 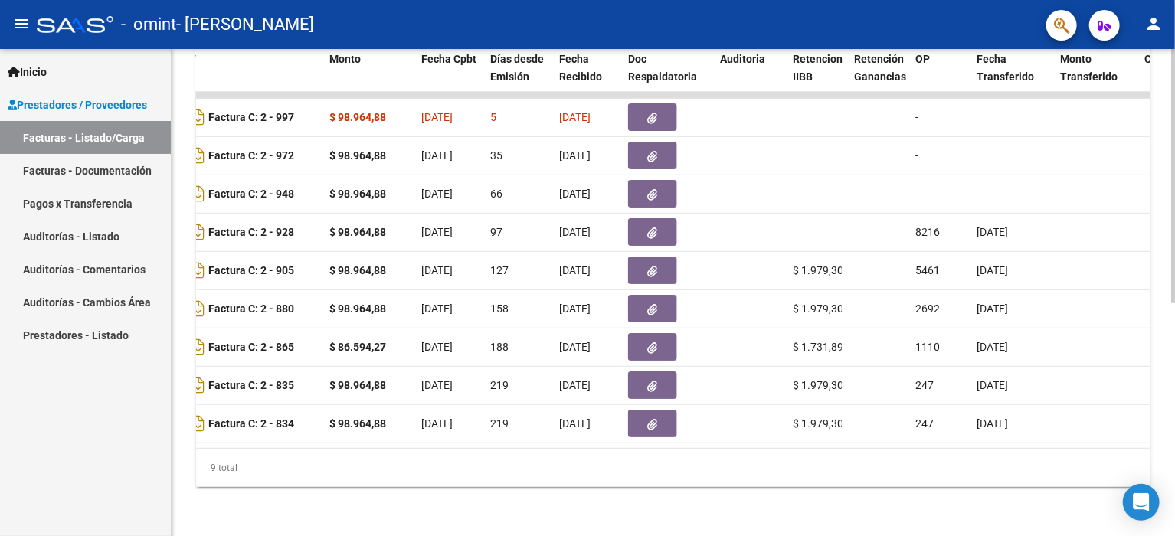 I want to click on mat-icon: menu, so click(x=21, y=24).